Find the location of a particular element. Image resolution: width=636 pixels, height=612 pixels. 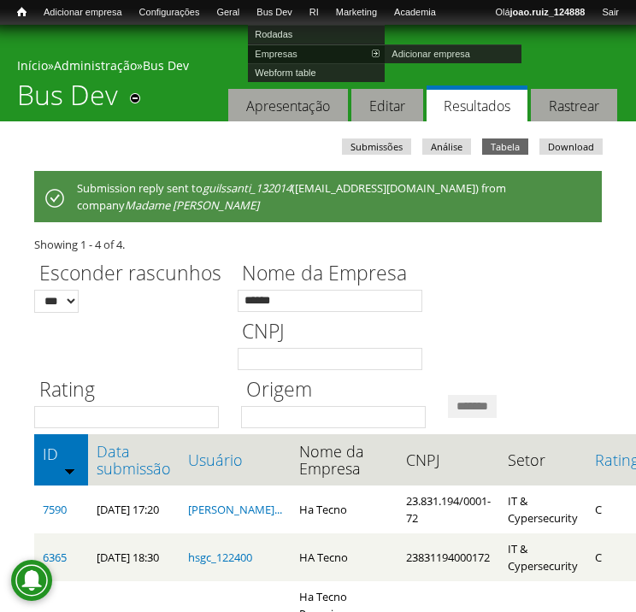

a: Submissões is located at coordinates (376, 146).